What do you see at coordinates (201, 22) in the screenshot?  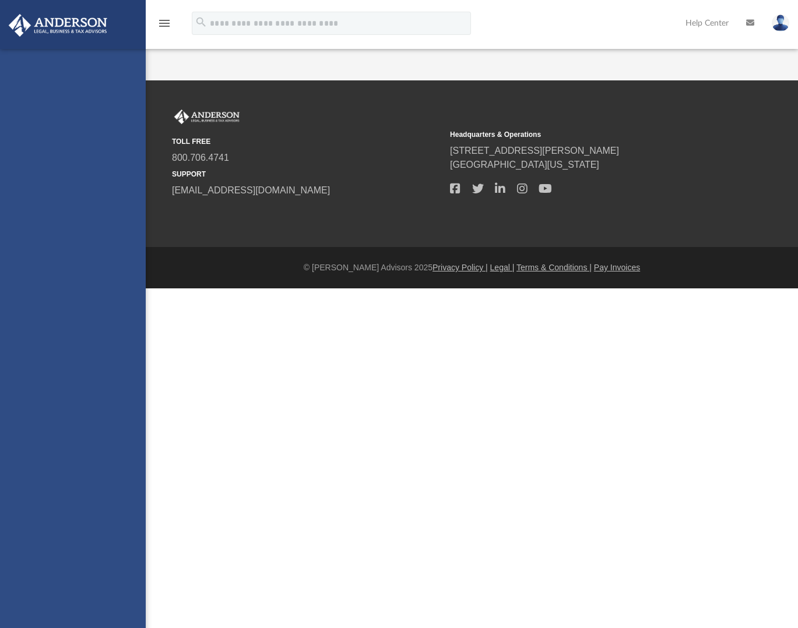 I see `i: search` at bounding box center [201, 22].